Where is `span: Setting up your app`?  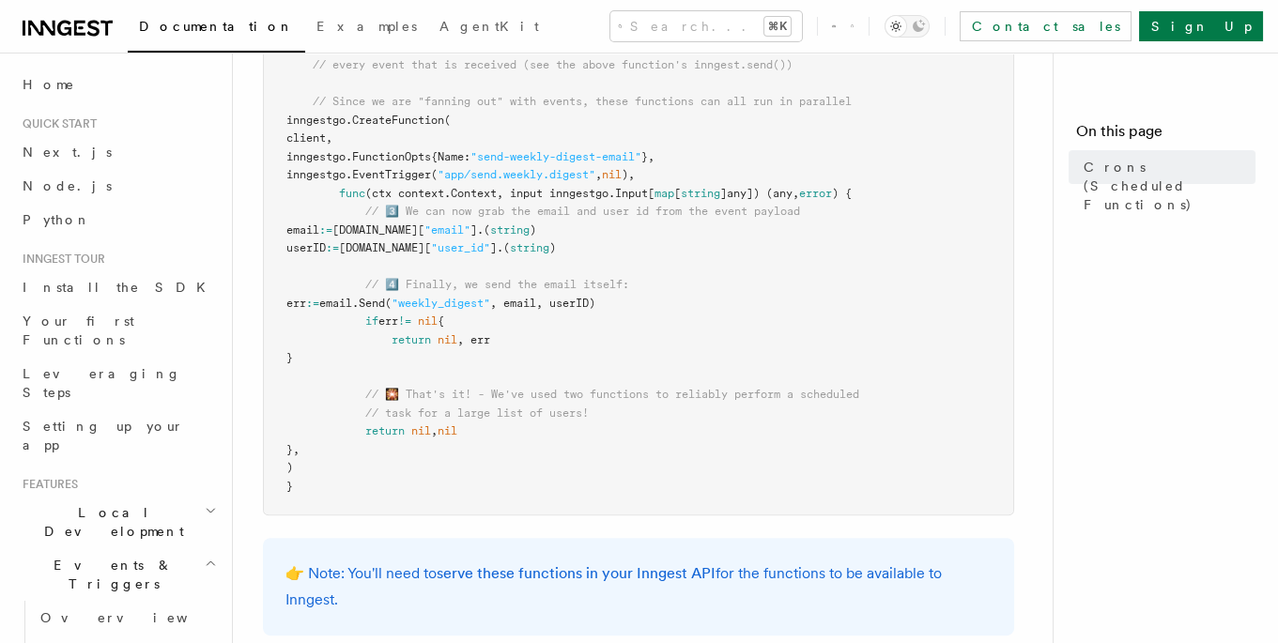 span: Setting up your app is located at coordinates (103, 436).